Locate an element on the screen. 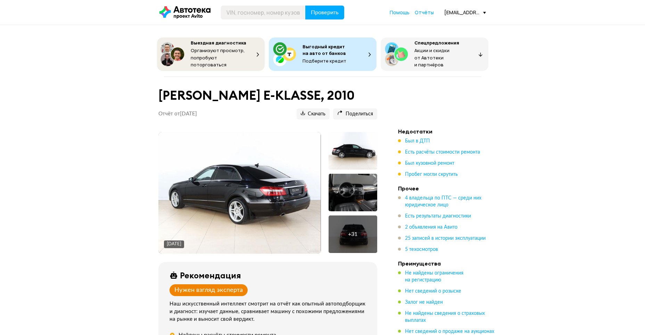 The image size is (645, 335). button: Скачать is located at coordinates (313, 114).